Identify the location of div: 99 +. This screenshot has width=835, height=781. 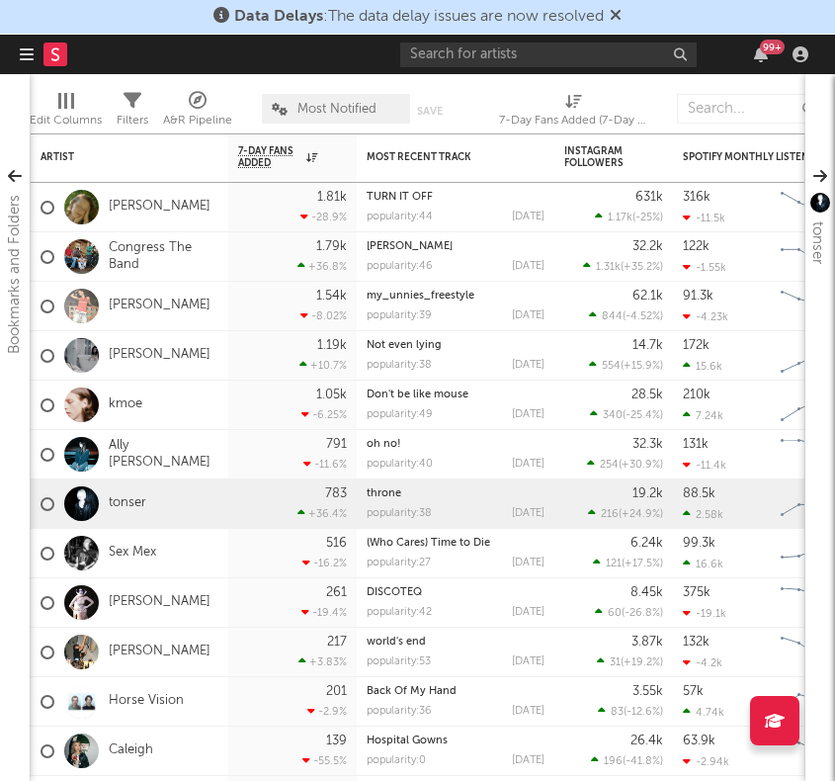
(772, 46).